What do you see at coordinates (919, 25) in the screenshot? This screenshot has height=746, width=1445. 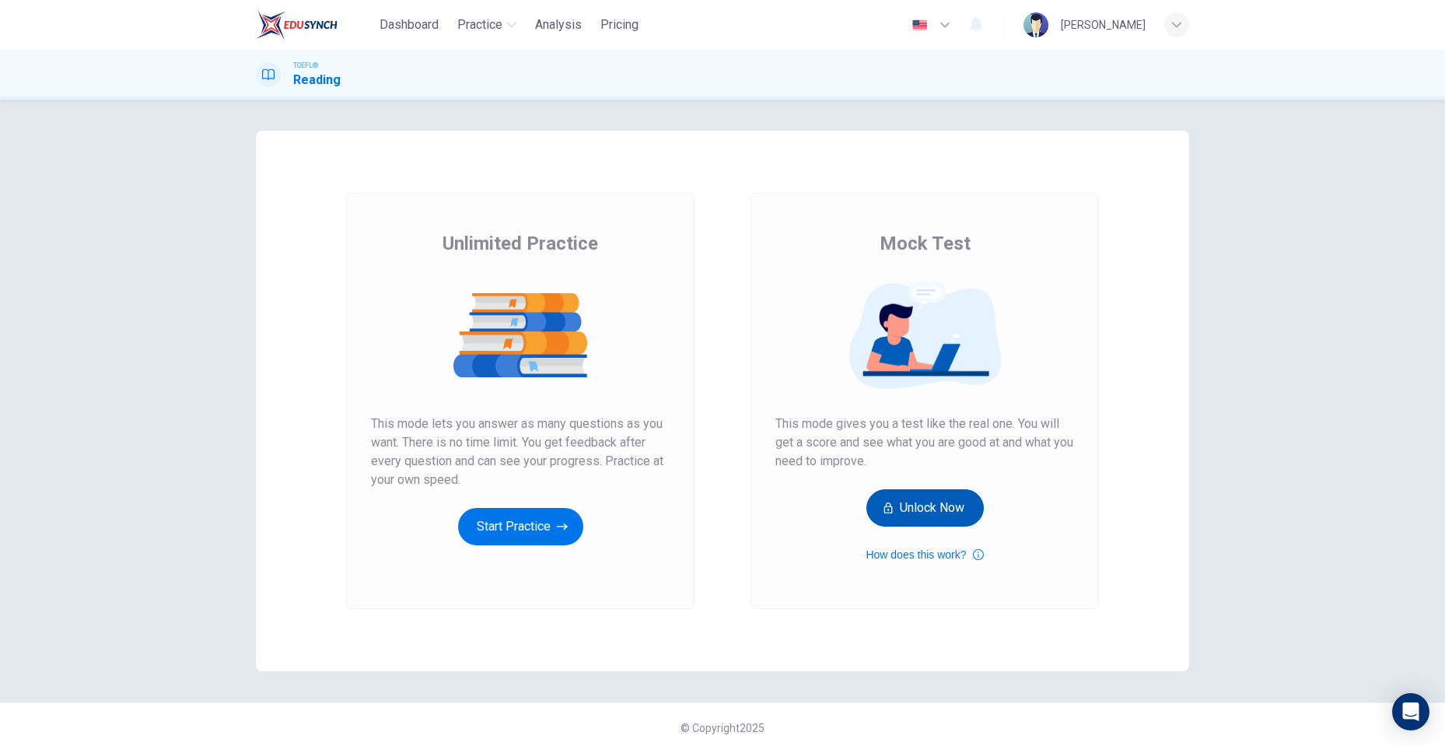 I see `img: en` at bounding box center [919, 25].